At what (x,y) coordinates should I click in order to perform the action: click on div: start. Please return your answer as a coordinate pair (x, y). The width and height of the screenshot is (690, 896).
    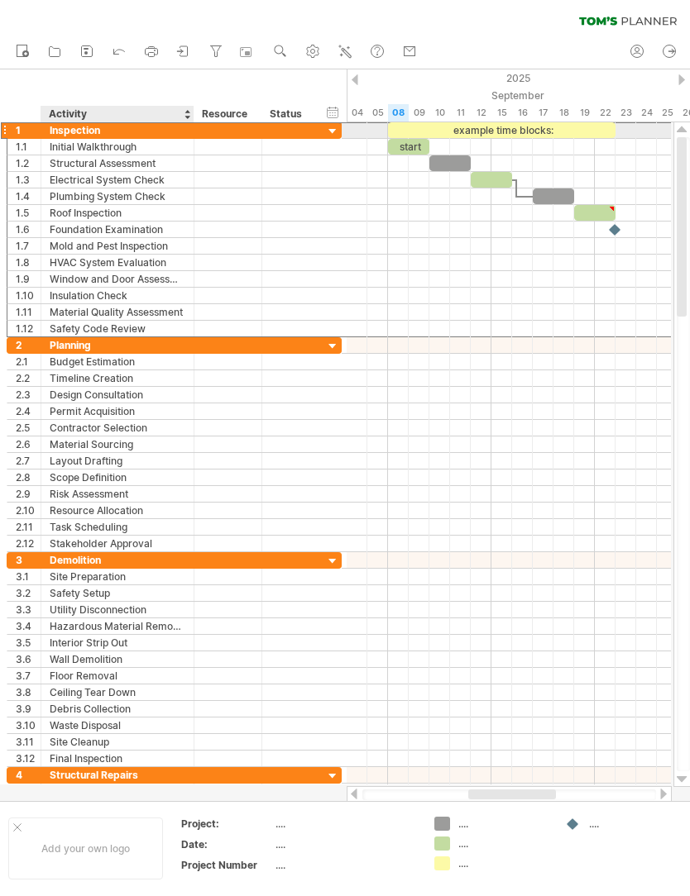
    Looking at the image, I should click on (409, 146).